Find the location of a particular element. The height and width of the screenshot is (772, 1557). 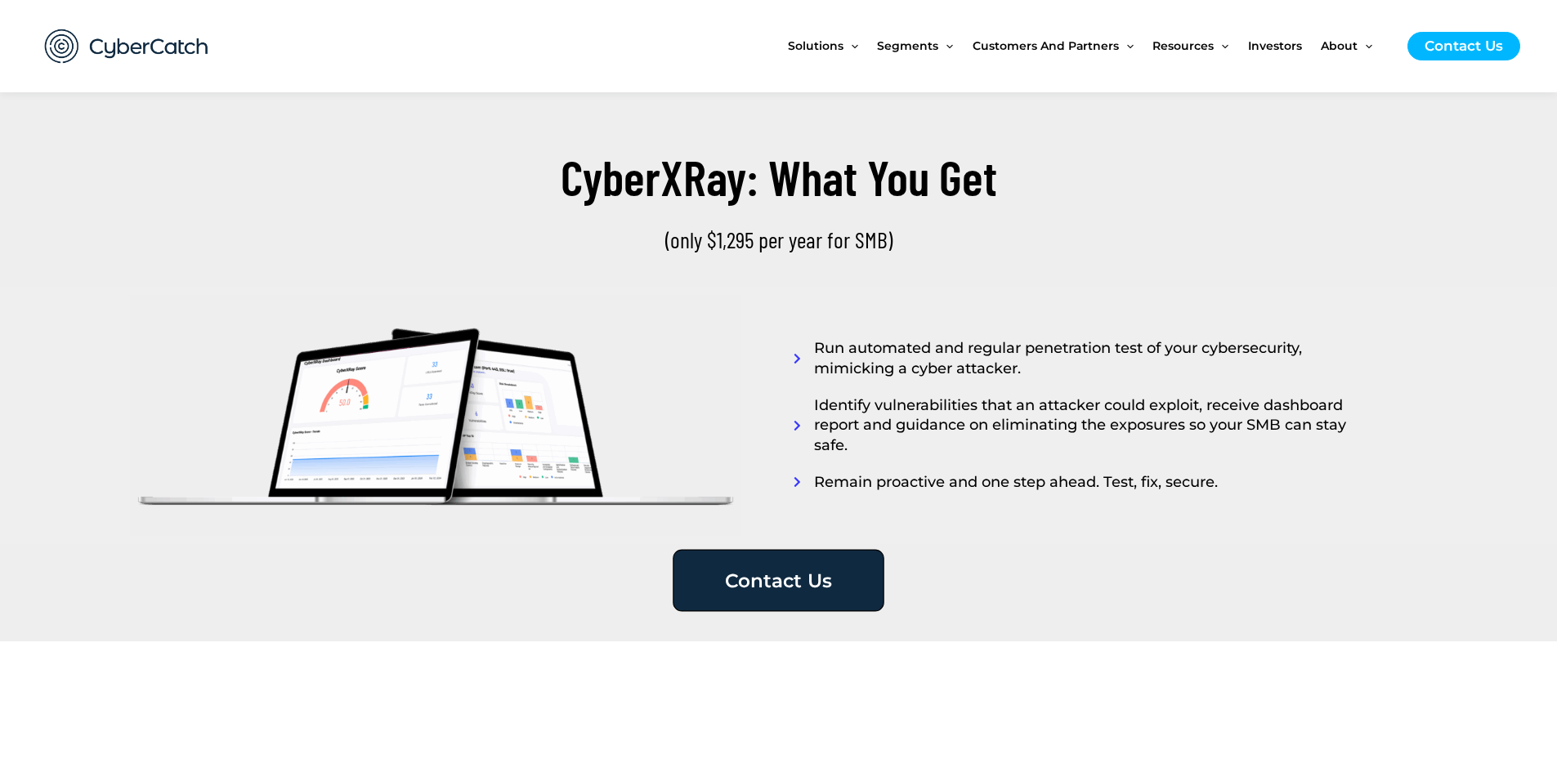

span: Solutions is located at coordinates (816, 46).